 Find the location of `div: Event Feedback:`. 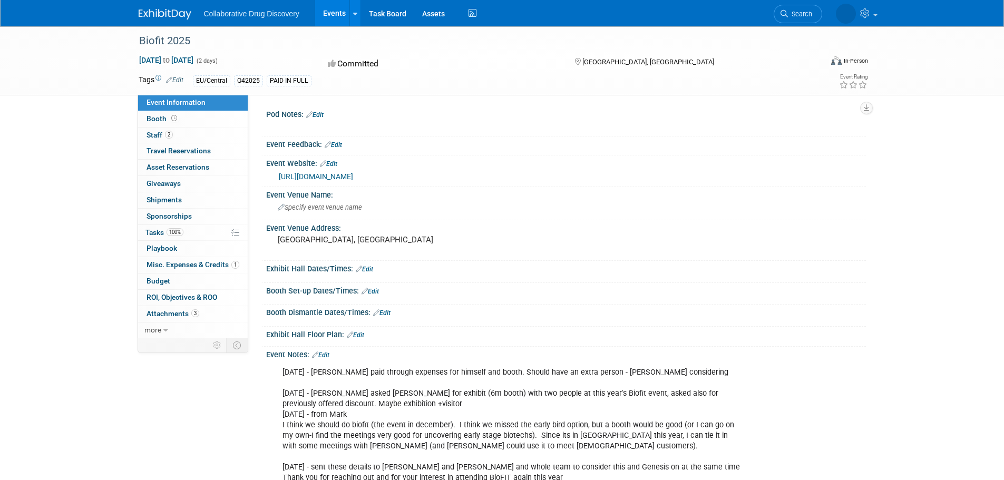

div: Event Feedback: is located at coordinates (566, 143).